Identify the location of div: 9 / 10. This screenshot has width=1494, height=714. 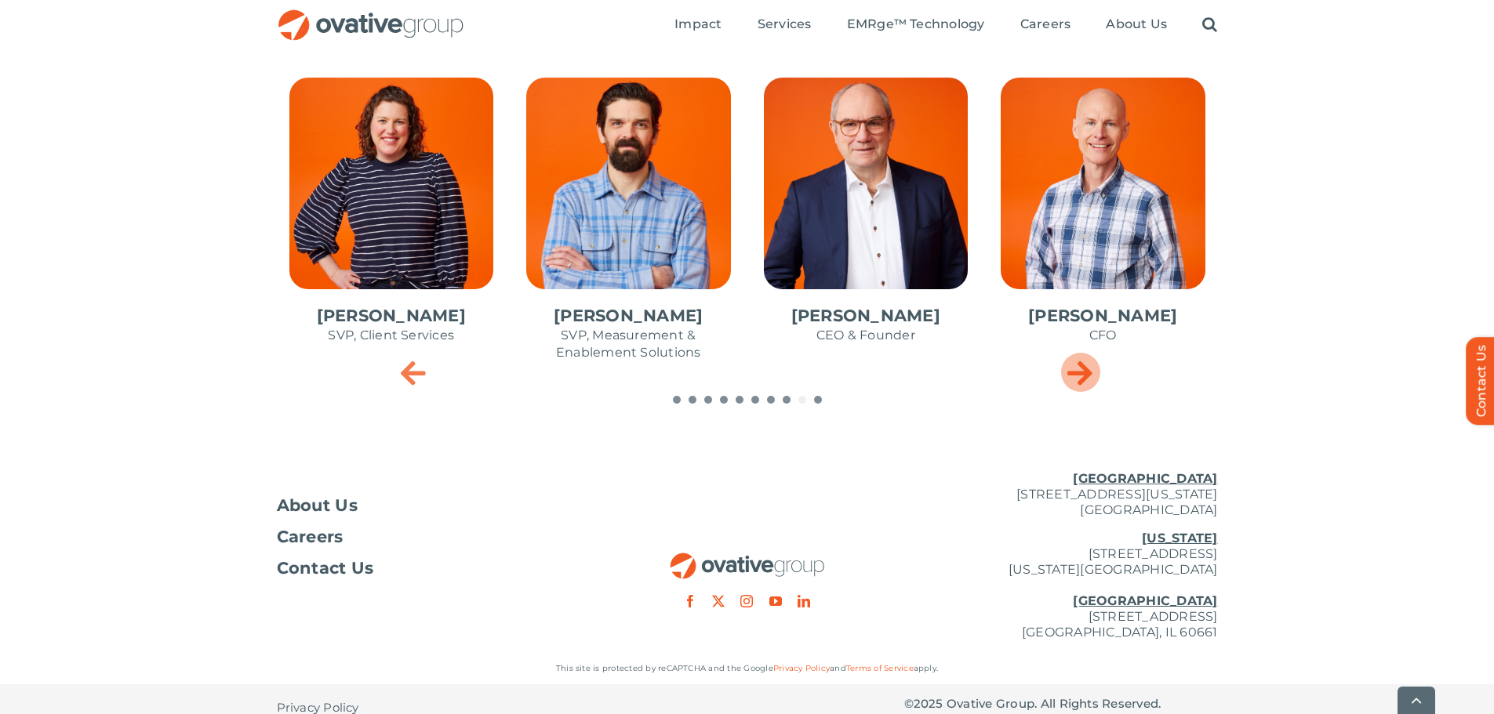
(391, 219).